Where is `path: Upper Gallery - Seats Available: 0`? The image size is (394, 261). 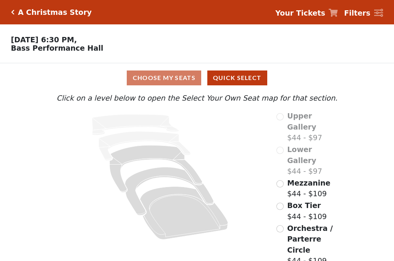 path: Upper Gallery - Seats Available: 0 is located at coordinates (136, 125).